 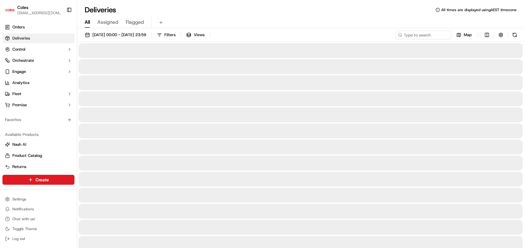 I want to click on a: Analytics, so click(x=38, y=83).